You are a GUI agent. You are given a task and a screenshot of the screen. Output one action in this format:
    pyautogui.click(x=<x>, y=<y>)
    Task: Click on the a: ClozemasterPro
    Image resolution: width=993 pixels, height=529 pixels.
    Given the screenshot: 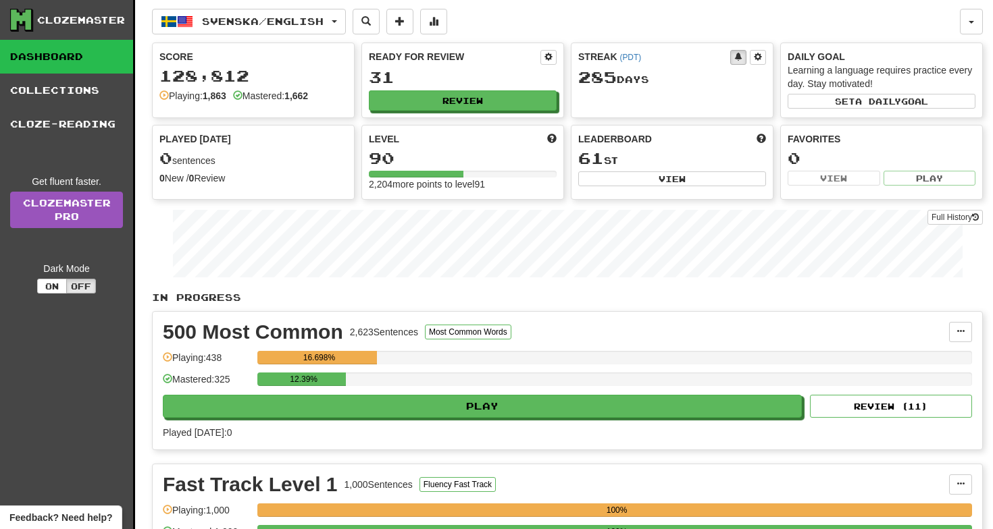 What is the action you would take?
    pyautogui.click(x=66, y=210)
    